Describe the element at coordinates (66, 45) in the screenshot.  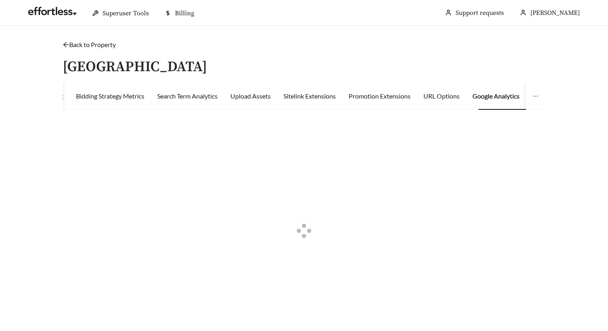
I see `span: arrow-left` at that location.